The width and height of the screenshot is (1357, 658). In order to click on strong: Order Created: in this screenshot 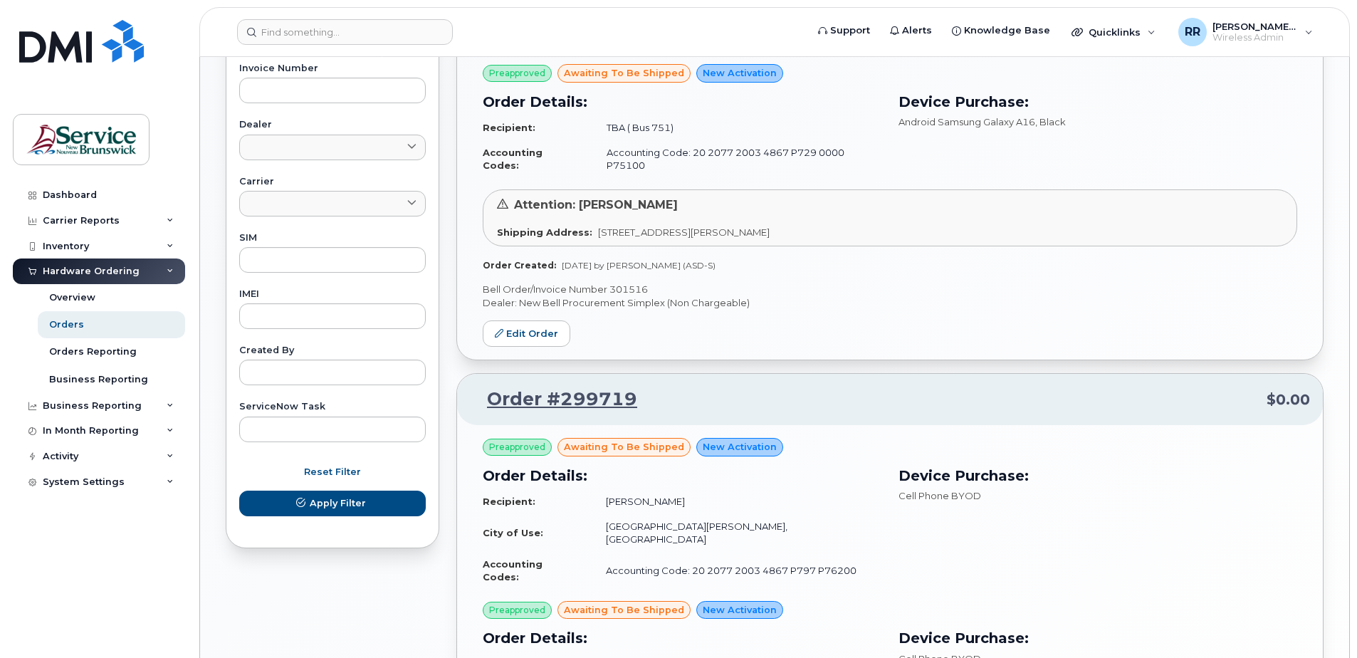, I will do `click(519, 265)`.